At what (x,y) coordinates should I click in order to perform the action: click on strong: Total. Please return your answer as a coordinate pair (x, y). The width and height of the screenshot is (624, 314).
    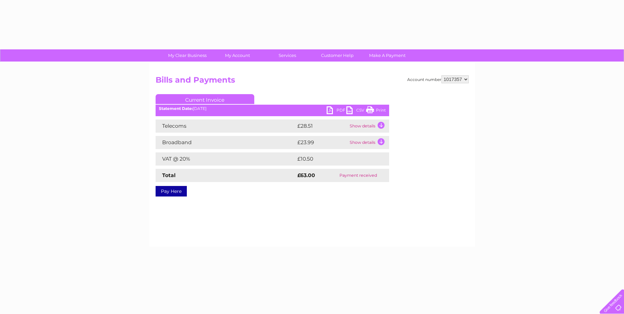
    Looking at the image, I should click on (169, 175).